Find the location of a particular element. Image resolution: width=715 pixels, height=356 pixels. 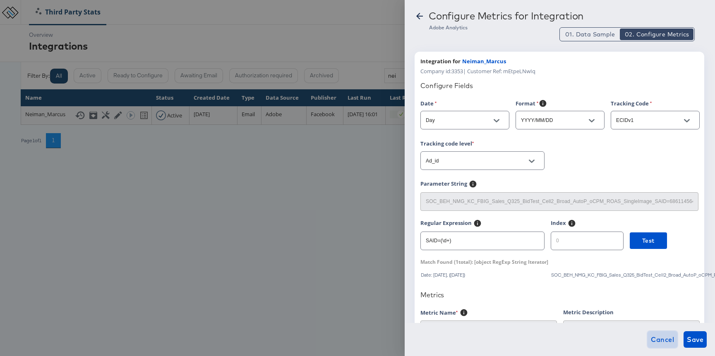

label: Tracking Code is located at coordinates (631, 103).